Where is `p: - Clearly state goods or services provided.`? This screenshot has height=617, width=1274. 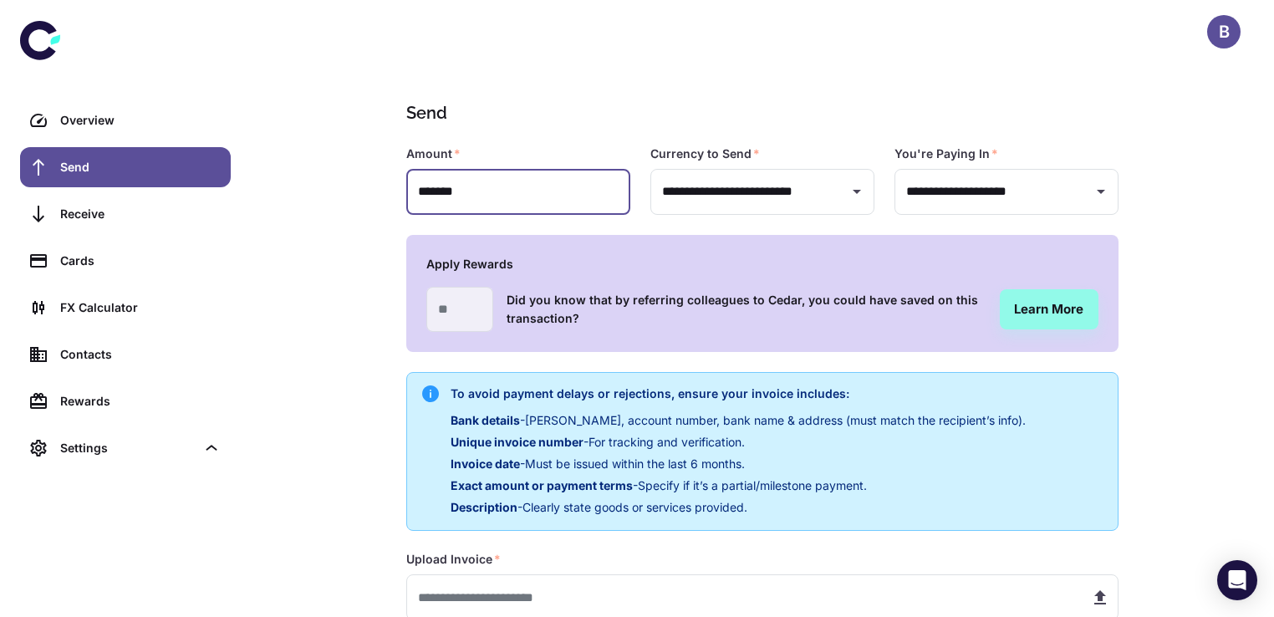 p: - Clearly state goods or services provided. is located at coordinates (738, 507).